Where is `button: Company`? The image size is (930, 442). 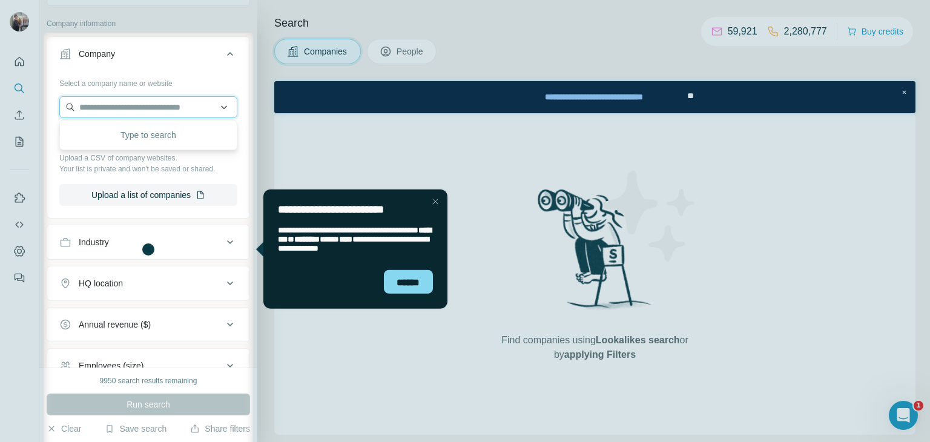 button: Company is located at coordinates (148, 56).